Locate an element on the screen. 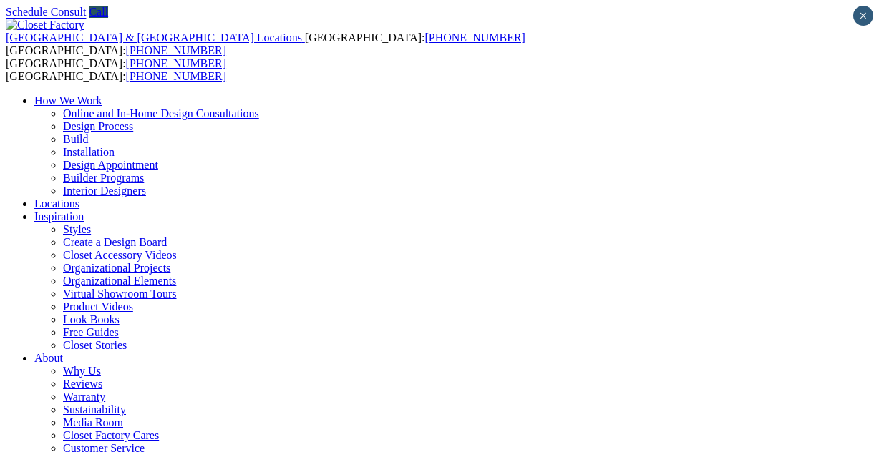 This screenshot has height=452, width=879. button: Close is located at coordinates (863, 16).